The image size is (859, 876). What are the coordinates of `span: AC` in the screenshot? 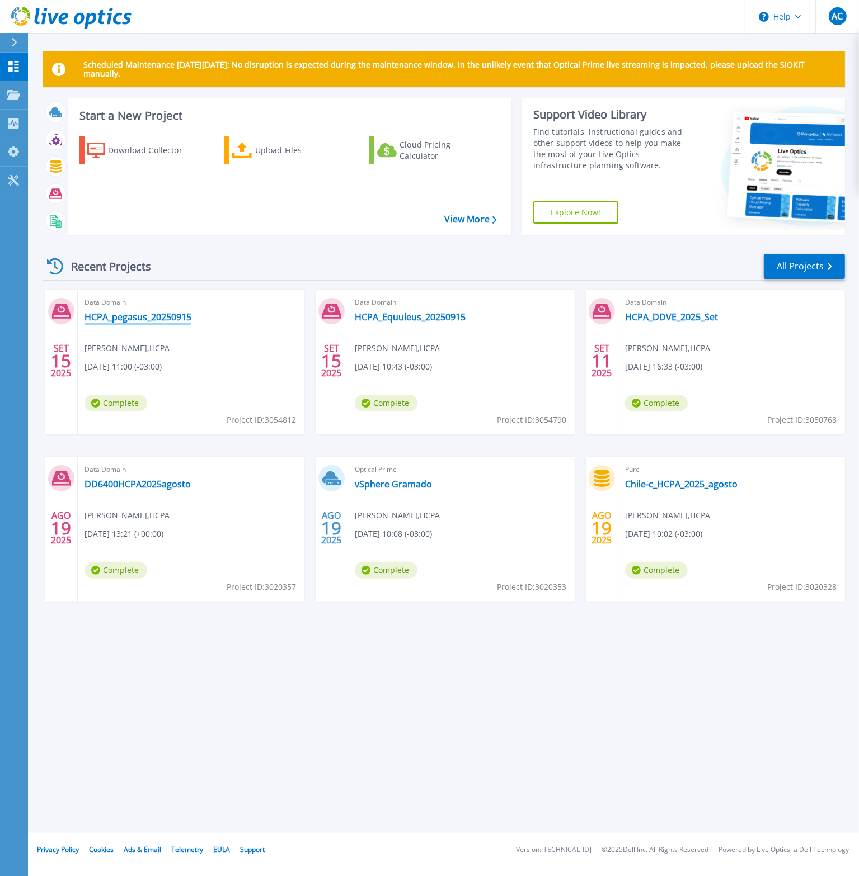 It's located at (837, 16).